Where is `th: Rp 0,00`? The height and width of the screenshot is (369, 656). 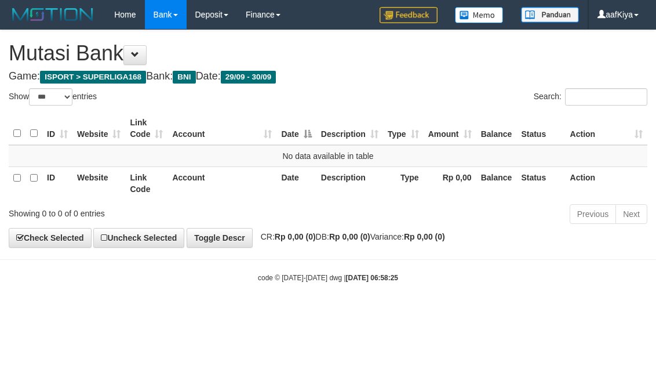
th: Rp 0,00 is located at coordinates (450, 183).